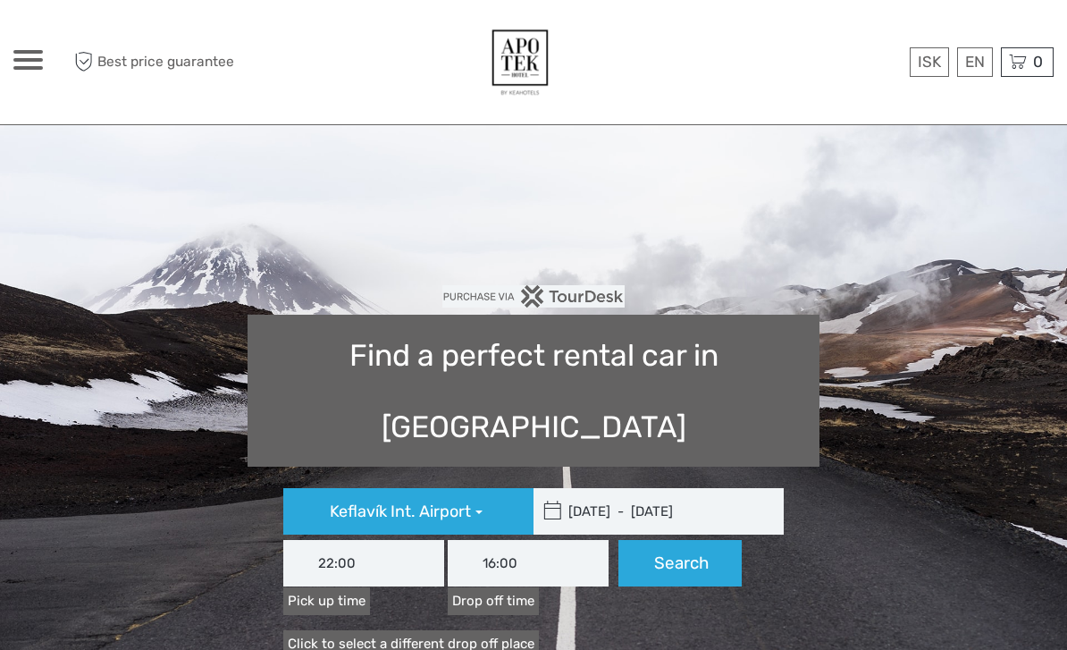 The width and height of the screenshot is (1067, 650). What do you see at coordinates (172, 62) in the screenshot?
I see `span: Best price guarantee` at bounding box center [172, 62].